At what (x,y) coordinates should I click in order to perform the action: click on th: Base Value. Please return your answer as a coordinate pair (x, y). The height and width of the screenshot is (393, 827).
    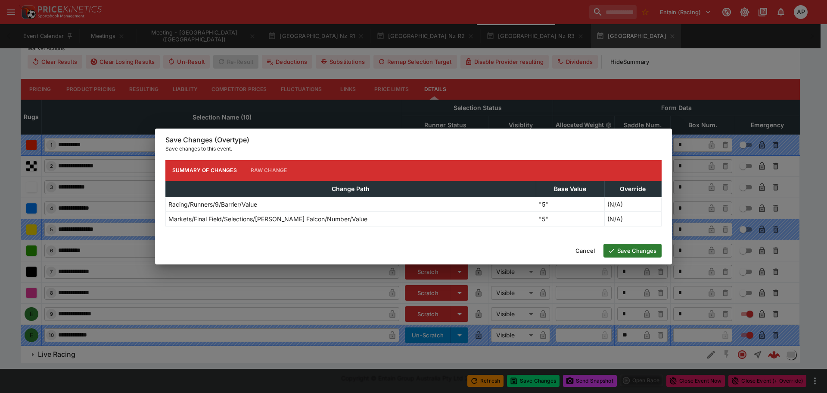
    Looking at the image, I should click on (570, 188).